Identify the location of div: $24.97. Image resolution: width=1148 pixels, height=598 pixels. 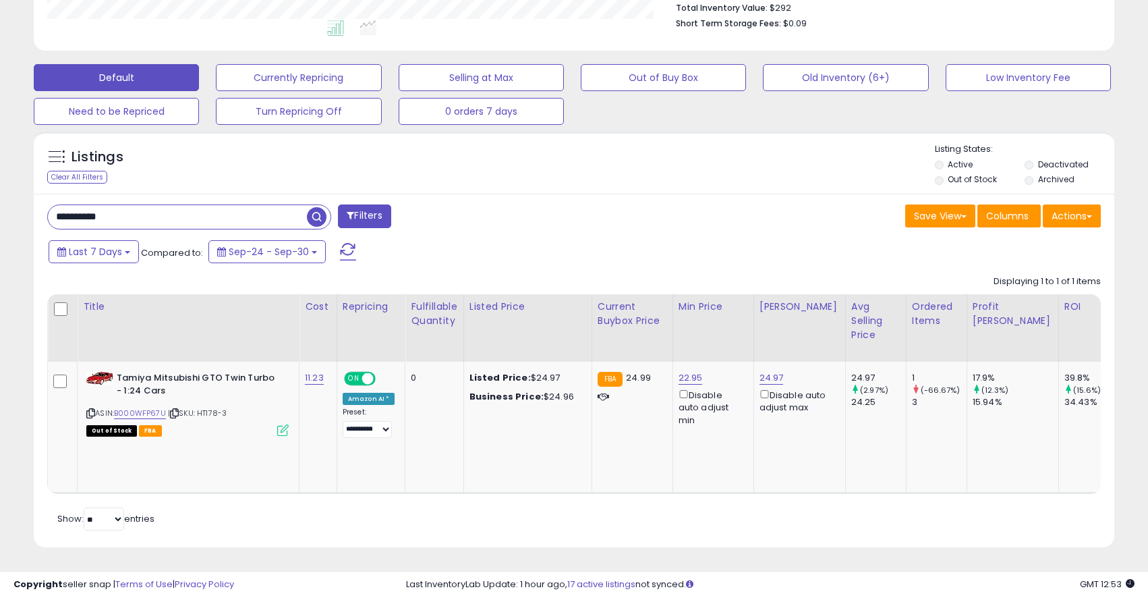
(526, 378).